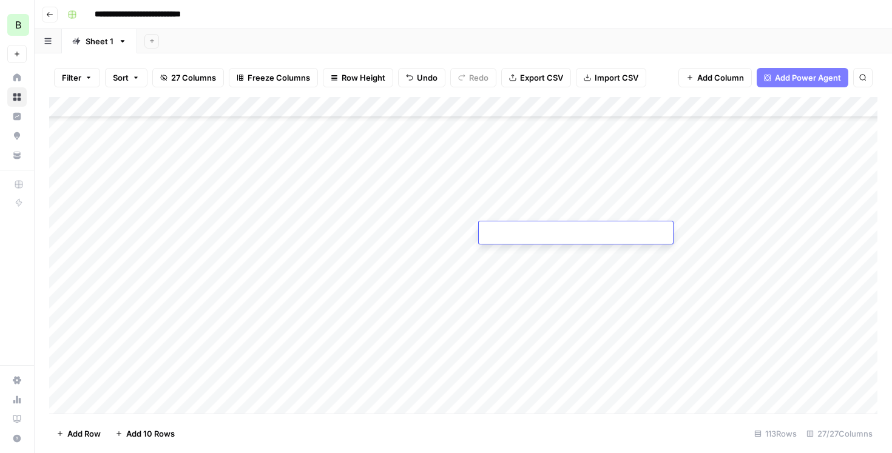 The width and height of the screenshot is (892, 453). Describe the element at coordinates (273, 78) in the screenshot. I see `button: Freeze Columns` at that location.